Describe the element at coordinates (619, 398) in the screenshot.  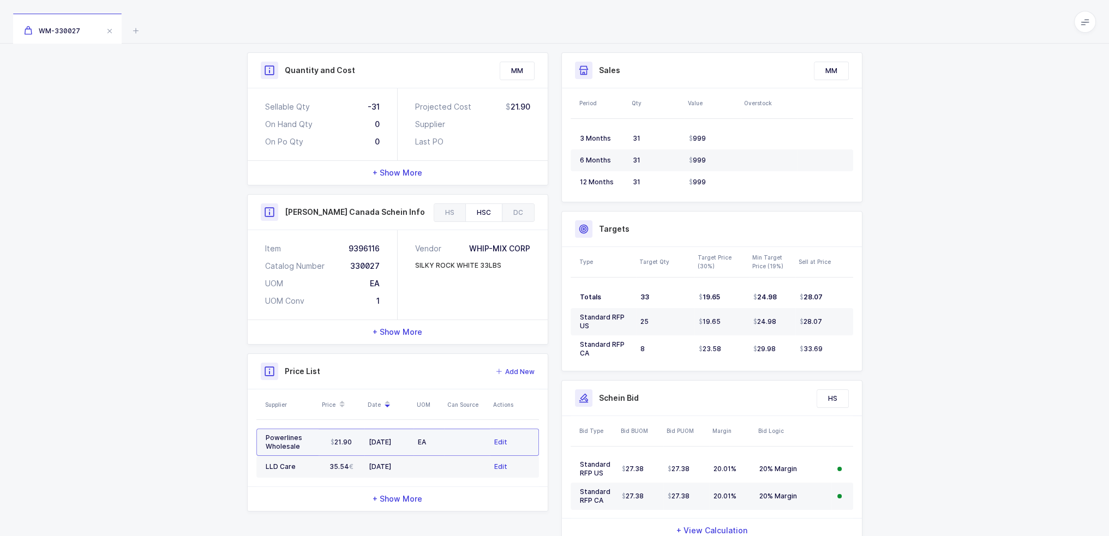
I see `h3: Schein Bid` at that location.